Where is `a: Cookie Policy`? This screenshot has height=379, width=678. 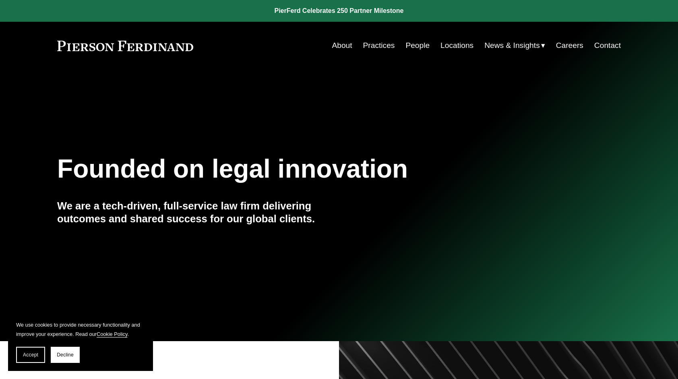
a: Cookie Policy is located at coordinates (112, 334).